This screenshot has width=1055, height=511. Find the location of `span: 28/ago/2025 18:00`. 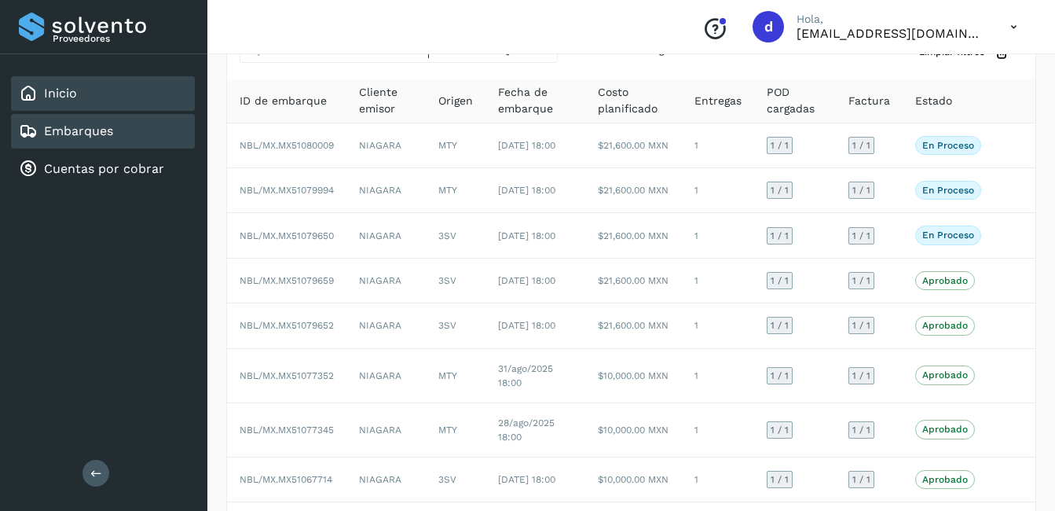

span: 28/ago/2025 18:00 is located at coordinates (527, 430).